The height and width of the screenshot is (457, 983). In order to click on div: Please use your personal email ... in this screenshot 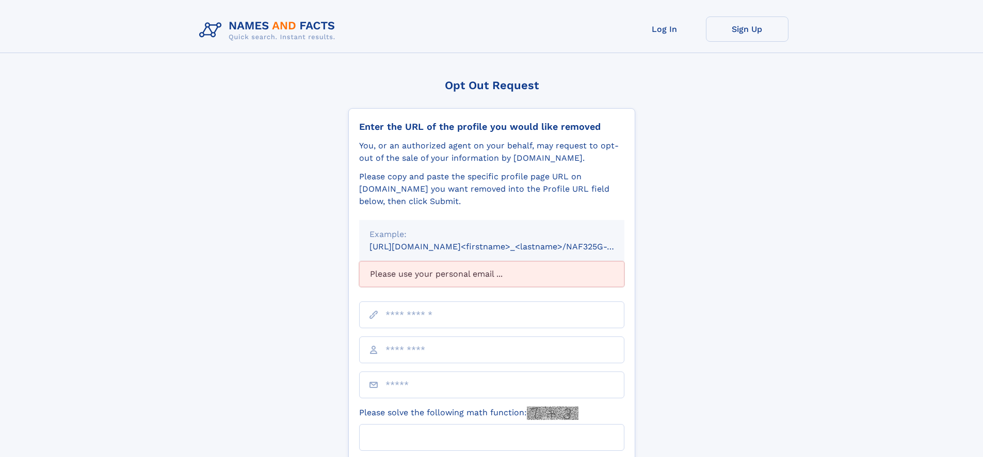, I will do `click(492, 274)`.